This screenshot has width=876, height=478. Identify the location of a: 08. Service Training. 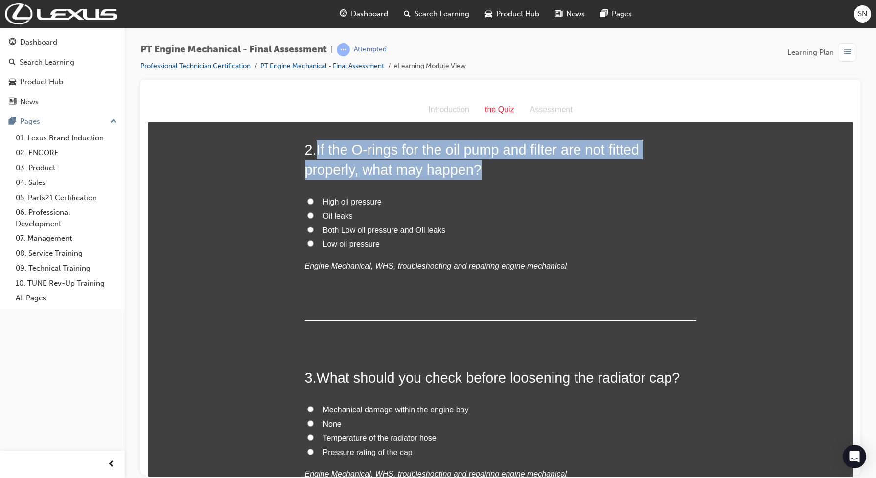
(66, 253).